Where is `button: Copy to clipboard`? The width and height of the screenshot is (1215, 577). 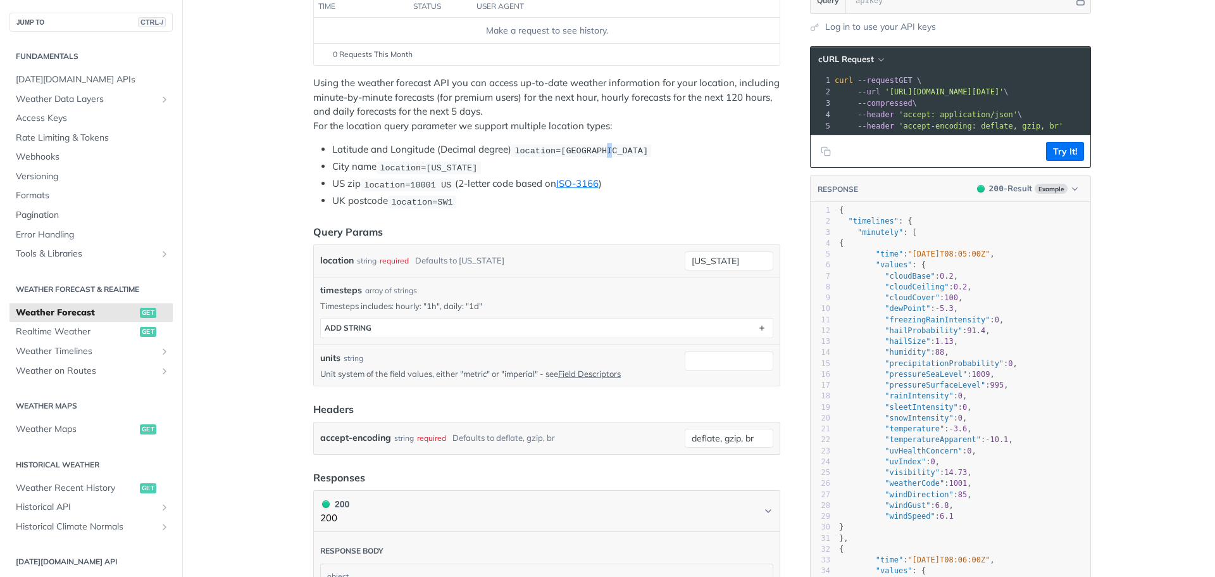 button: Copy to clipboard is located at coordinates (826, 151).